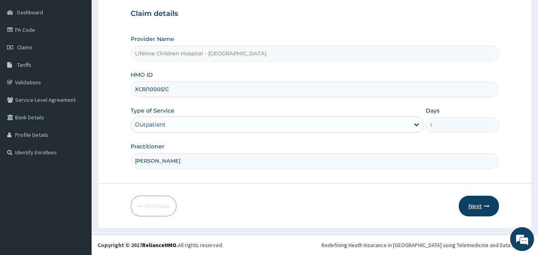  Describe the element at coordinates (30, 12) in the screenshot. I see `span: Dashboard` at that location.